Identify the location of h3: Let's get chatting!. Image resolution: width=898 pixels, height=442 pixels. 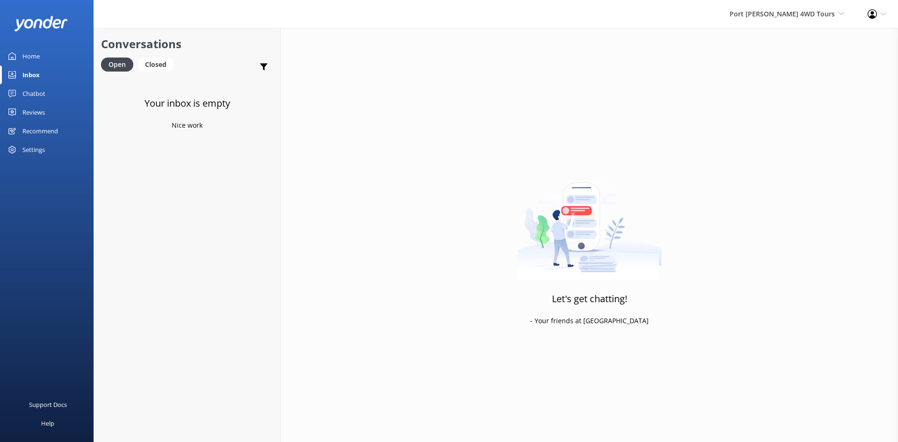
(589, 299).